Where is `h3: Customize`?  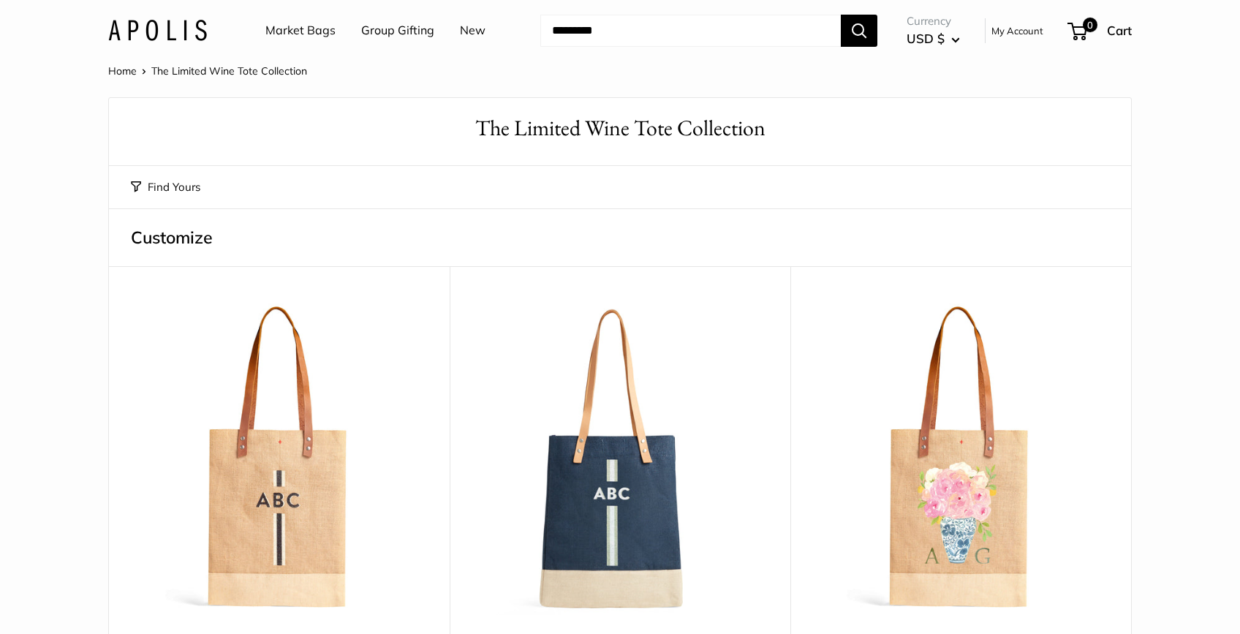 h3: Customize is located at coordinates (620, 237).